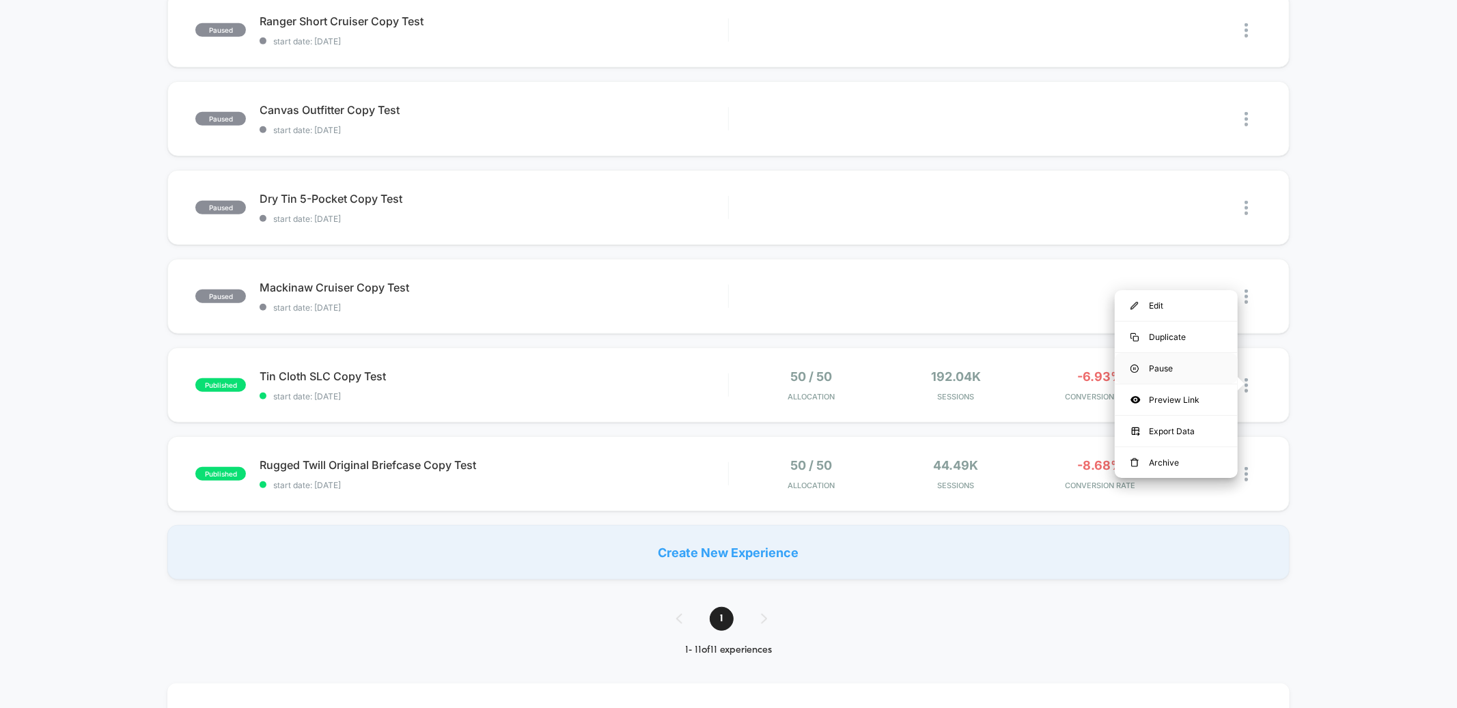  What do you see at coordinates (1176, 462) in the screenshot?
I see `div: Archive` at bounding box center [1176, 462].